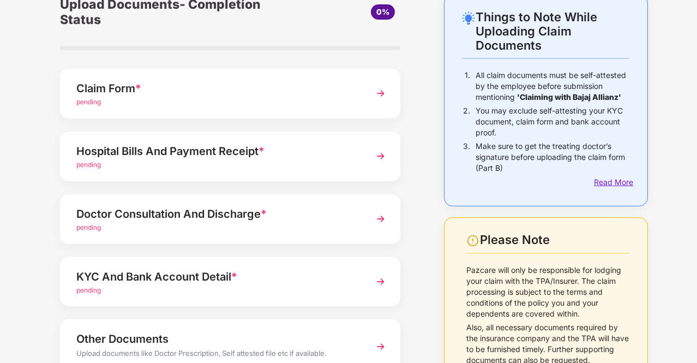 Image resolution: width=697 pixels, height=363 pixels. What do you see at coordinates (554, 239) in the screenshot?
I see `div: Please Note` at bounding box center [554, 239].